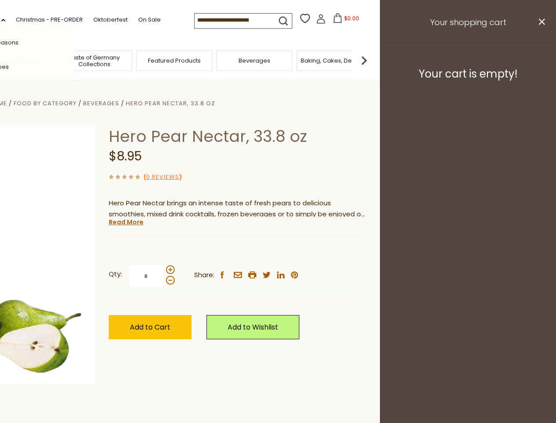 Image resolution: width=556 pixels, height=423 pixels. I want to click on strong: Qty:, so click(115, 274).